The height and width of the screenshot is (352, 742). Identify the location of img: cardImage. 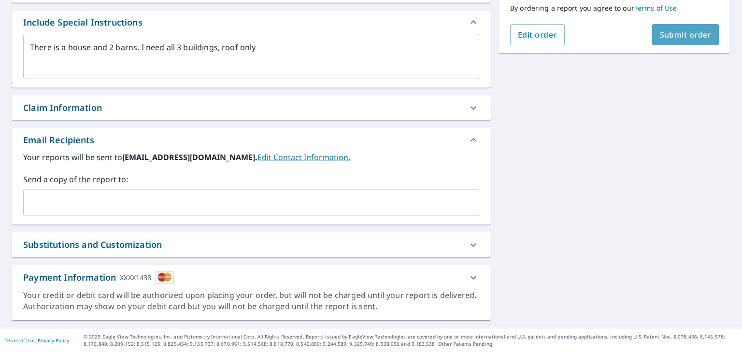
(165, 278).